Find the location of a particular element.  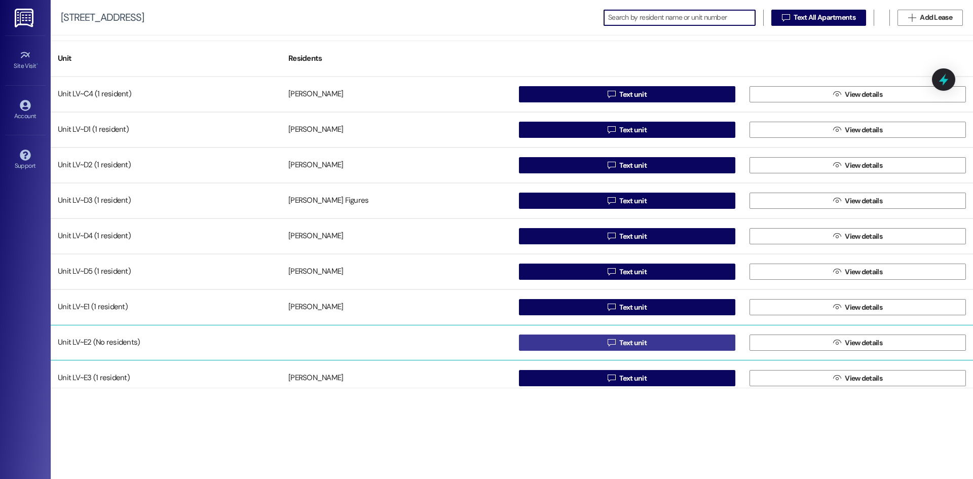

img: ResiDesk Logo is located at coordinates (25, 18).